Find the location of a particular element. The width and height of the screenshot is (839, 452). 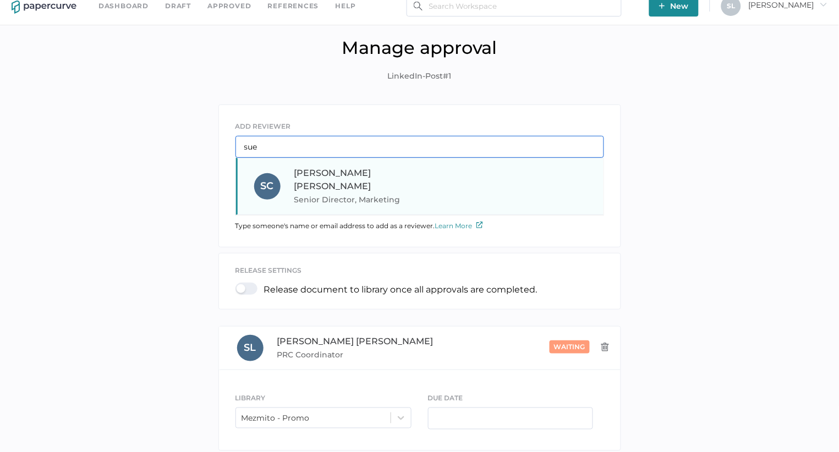

img: search.bf03fe8b.svg is located at coordinates (418, 6).